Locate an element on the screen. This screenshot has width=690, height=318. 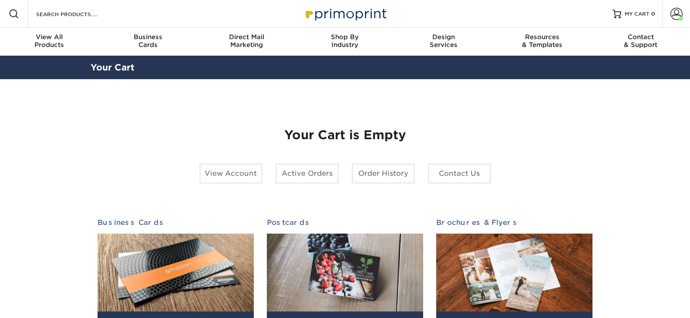
div: Cards is located at coordinates (148, 41).